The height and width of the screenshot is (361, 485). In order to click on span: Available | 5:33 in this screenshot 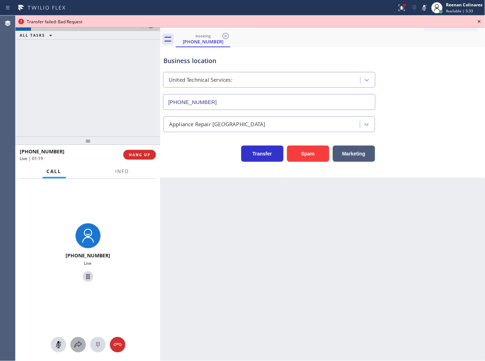, I will do `click(459, 11)`.